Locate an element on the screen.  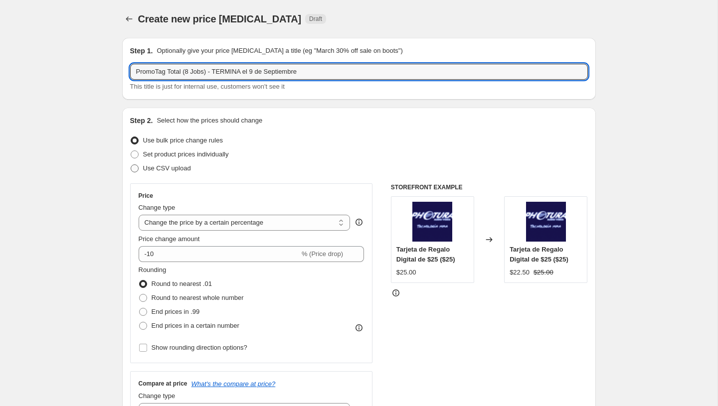
h2: Step 1. is located at coordinates (142, 51).